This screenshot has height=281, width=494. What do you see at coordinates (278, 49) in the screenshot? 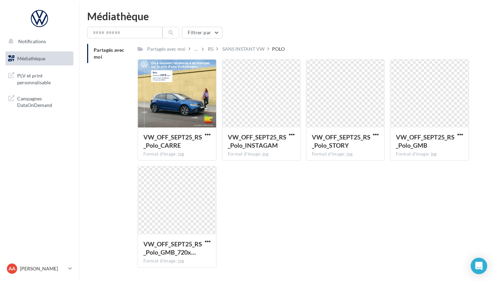
I see `div: POLO` at bounding box center [278, 49].